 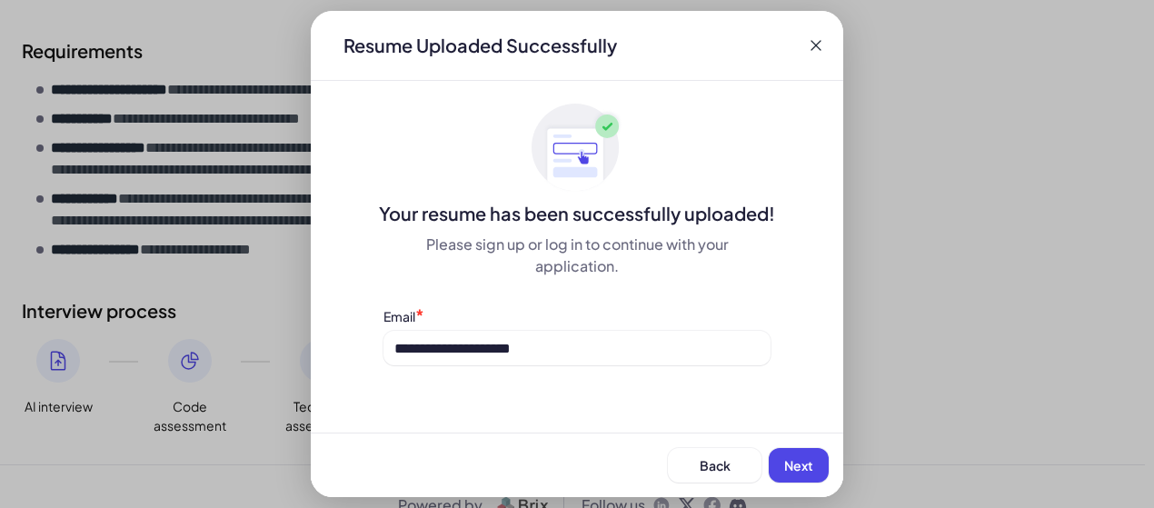 I want to click on button: Next, so click(x=799, y=465).